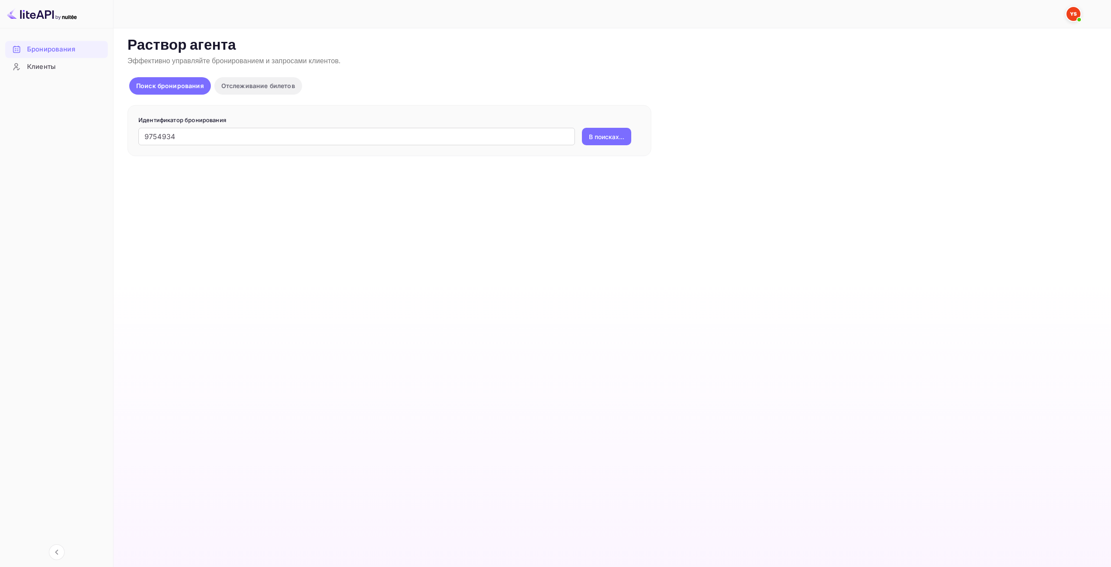 This screenshot has width=1111, height=567. Describe the element at coordinates (56, 49) in the screenshot. I see `div: Бронирования` at that location.